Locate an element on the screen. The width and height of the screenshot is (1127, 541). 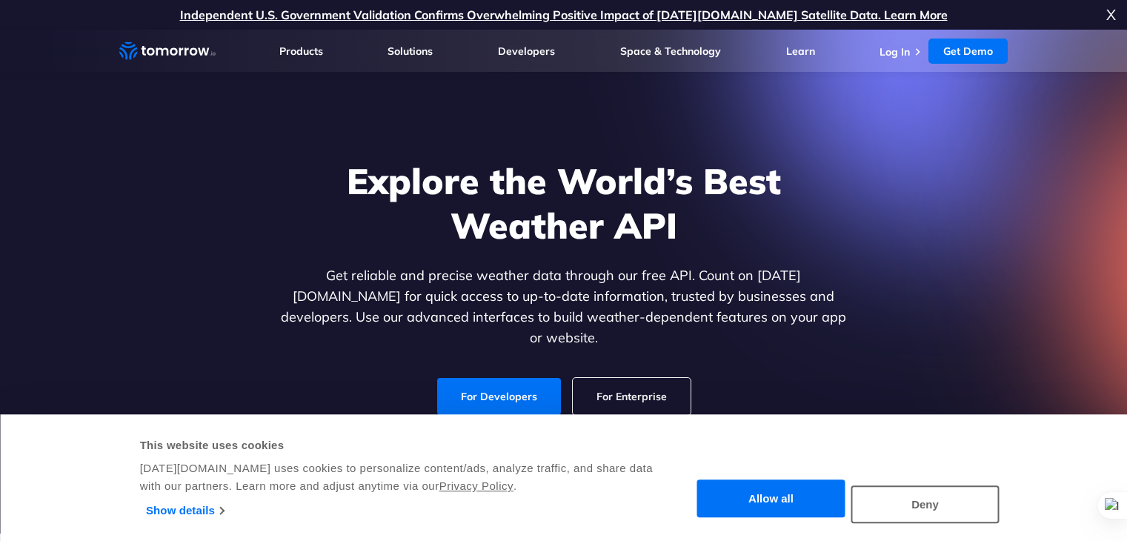
a: Solutions is located at coordinates (410, 51).